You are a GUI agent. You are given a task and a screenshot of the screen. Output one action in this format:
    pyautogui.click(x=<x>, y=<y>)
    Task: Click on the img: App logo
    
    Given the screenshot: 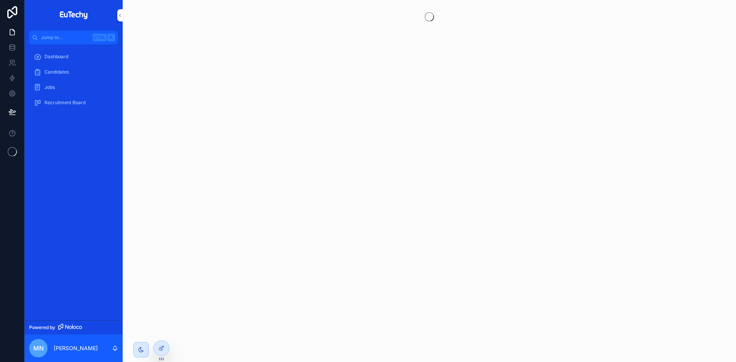 What is the action you would take?
    pyautogui.click(x=74, y=15)
    